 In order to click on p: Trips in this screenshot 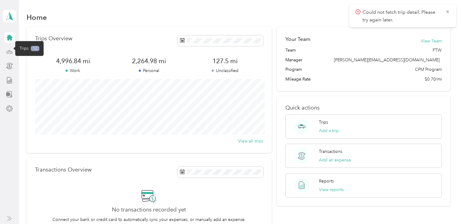, I will do `click(324, 122)`.